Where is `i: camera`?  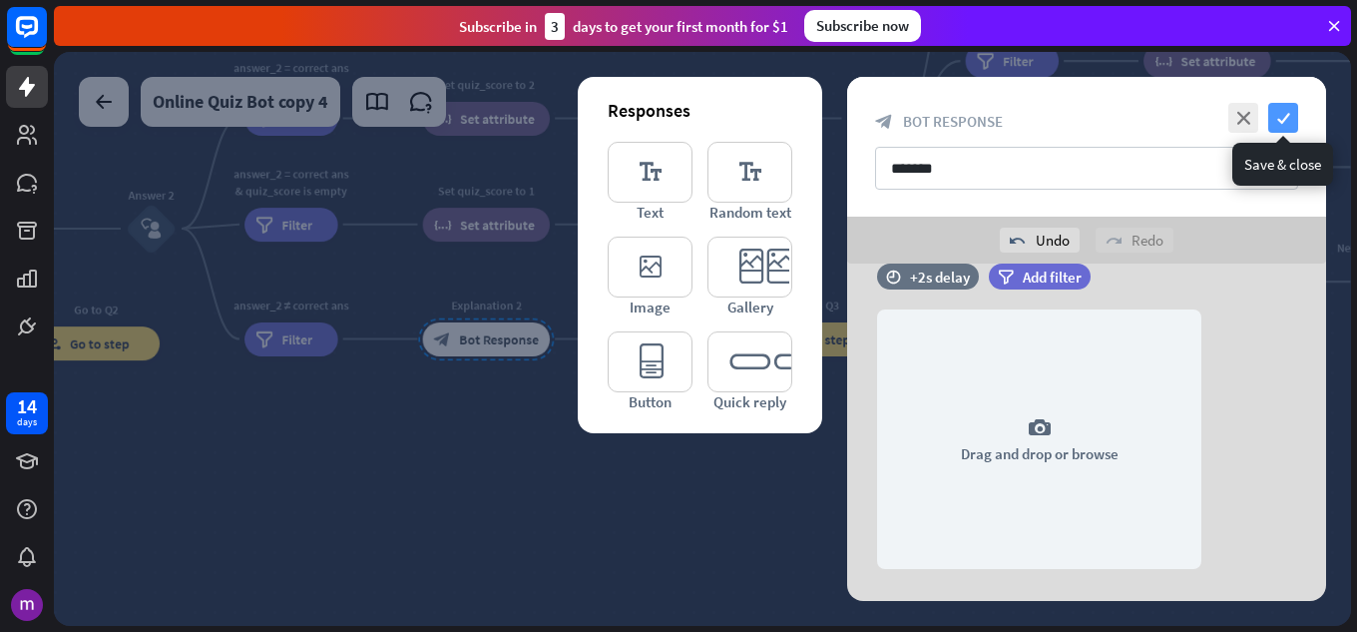
i: camera is located at coordinates (1040, 428).